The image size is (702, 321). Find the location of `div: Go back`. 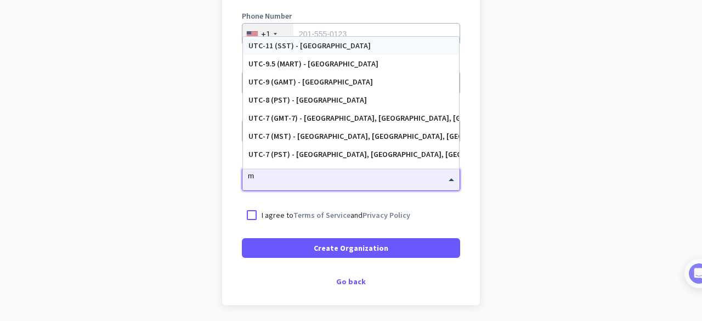

div: Go back is located at coordinates (351, 281).